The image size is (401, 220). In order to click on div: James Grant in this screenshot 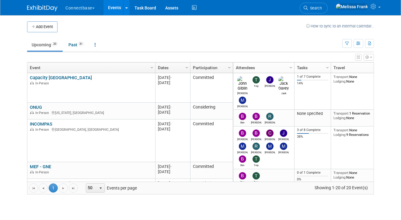, I will do `click(270, 85)`.